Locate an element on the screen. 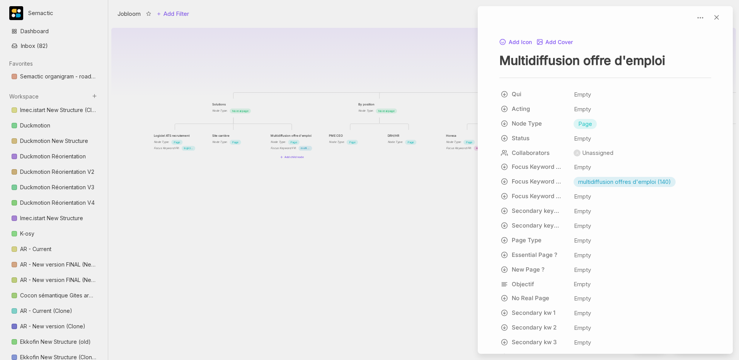 The height and width of the screenshot is (360, 739). span: Node Type is located at coordinates (537, 124).